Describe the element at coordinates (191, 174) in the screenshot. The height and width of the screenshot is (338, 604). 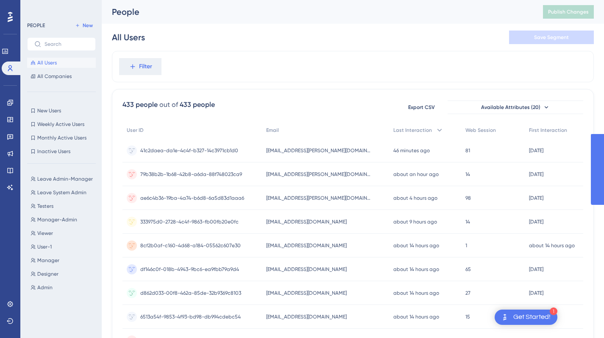
I see `span: 79b38b2b-1b68-42b8-a6da-88f748023ca9` at that location.